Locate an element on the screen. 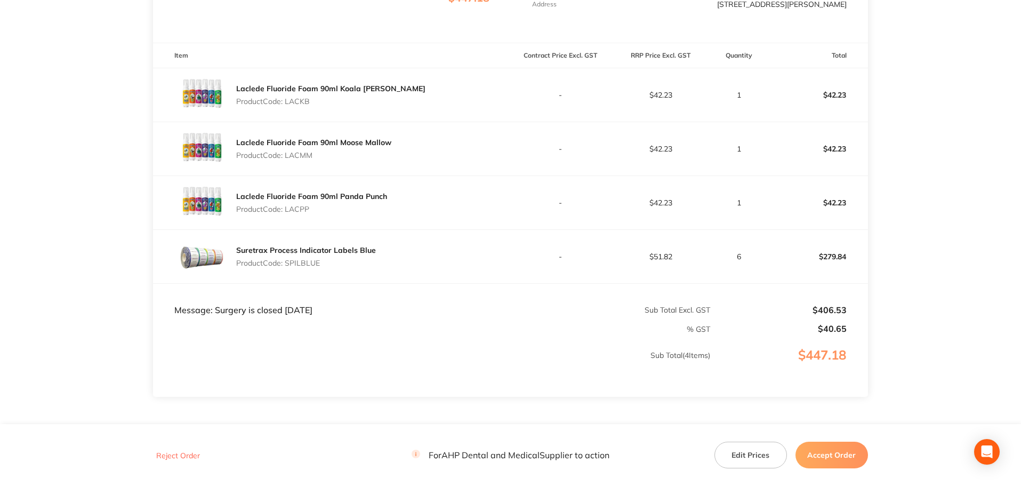  th: Quantity is located at coordinates (739, 55).